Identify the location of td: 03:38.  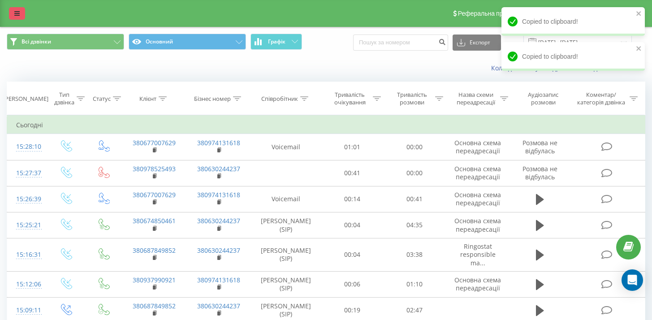
(414, 255).